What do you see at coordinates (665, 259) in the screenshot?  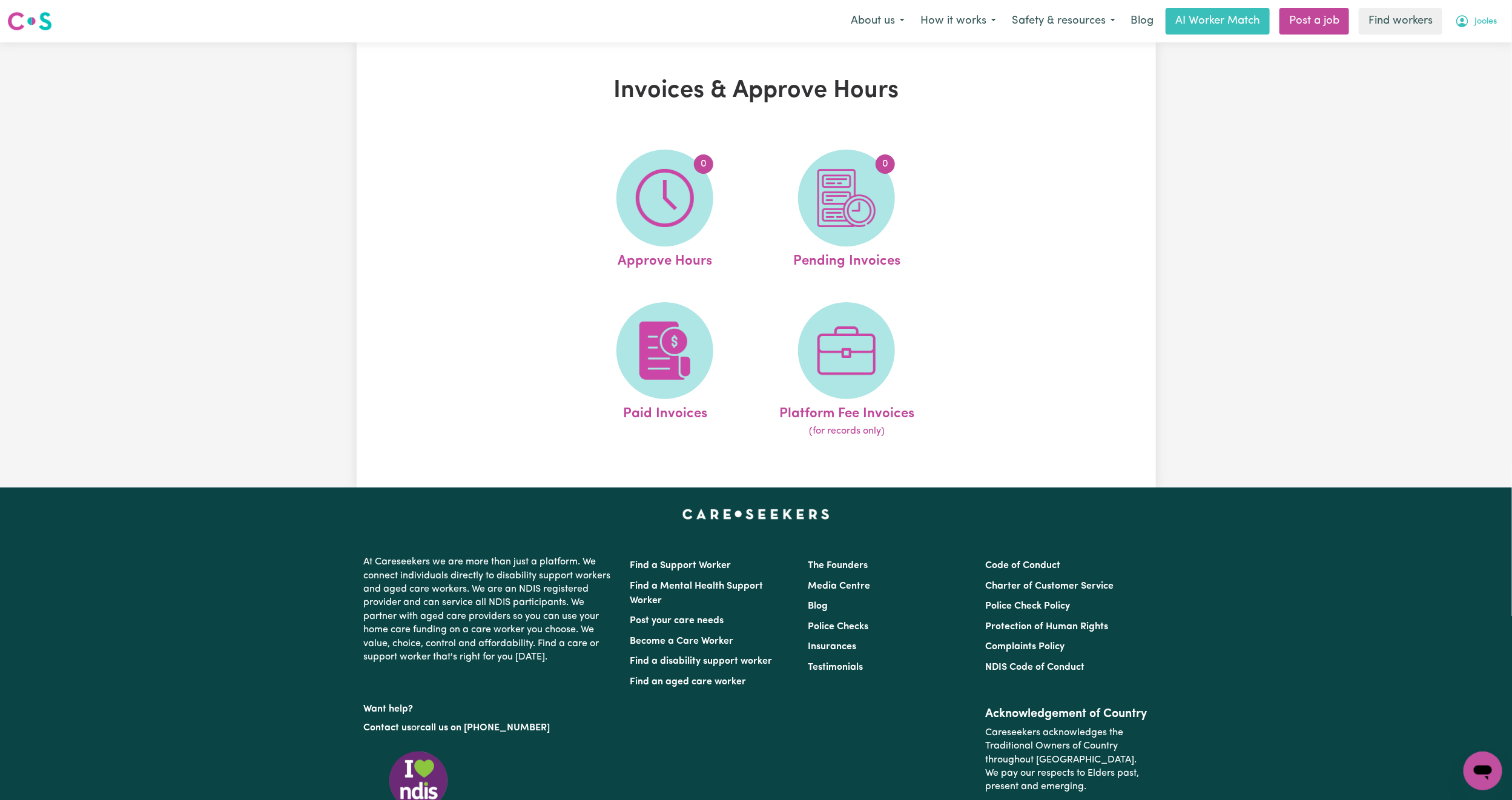 I see `span: Approve Hours` at bounding box center [665, 259].